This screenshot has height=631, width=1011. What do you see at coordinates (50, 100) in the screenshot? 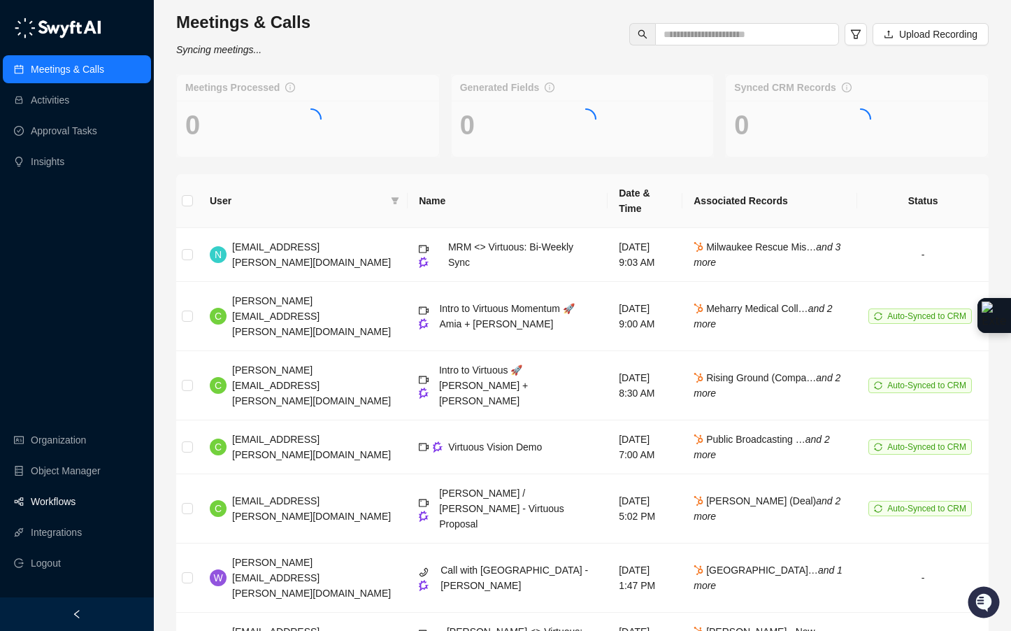
I see `a: Activities` at bounding box center [50, 100].